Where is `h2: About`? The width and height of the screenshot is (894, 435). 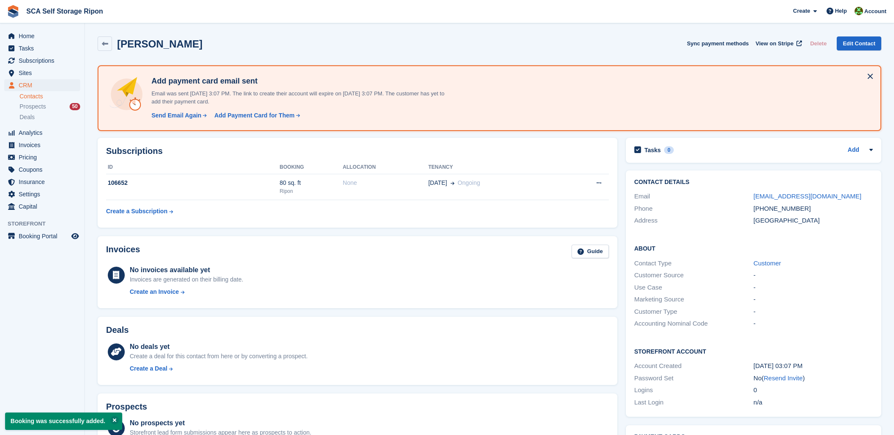 h2: About is located at coordinates (753, 248).